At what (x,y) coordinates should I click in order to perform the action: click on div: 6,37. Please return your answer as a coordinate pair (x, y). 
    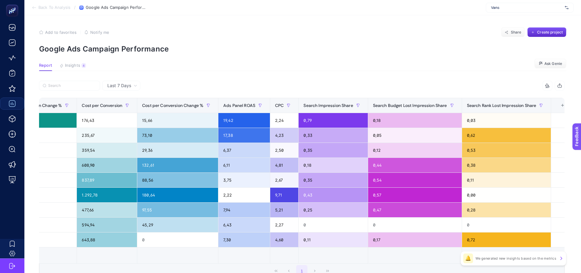
    Looking at the image, I should click on (244, 150).